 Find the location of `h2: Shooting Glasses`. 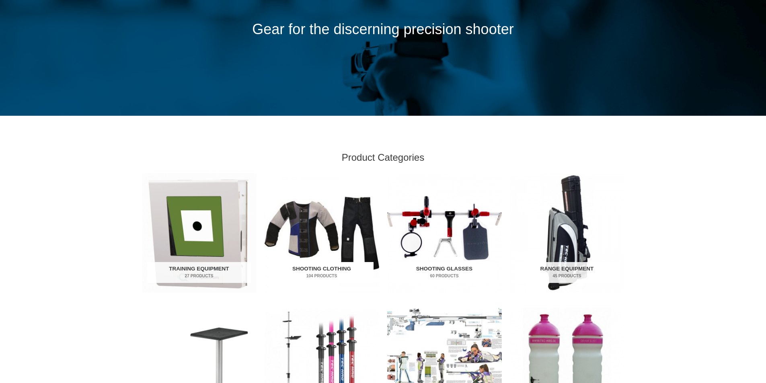

h2: Shooting Glasses is located at coordinates (444, 272).